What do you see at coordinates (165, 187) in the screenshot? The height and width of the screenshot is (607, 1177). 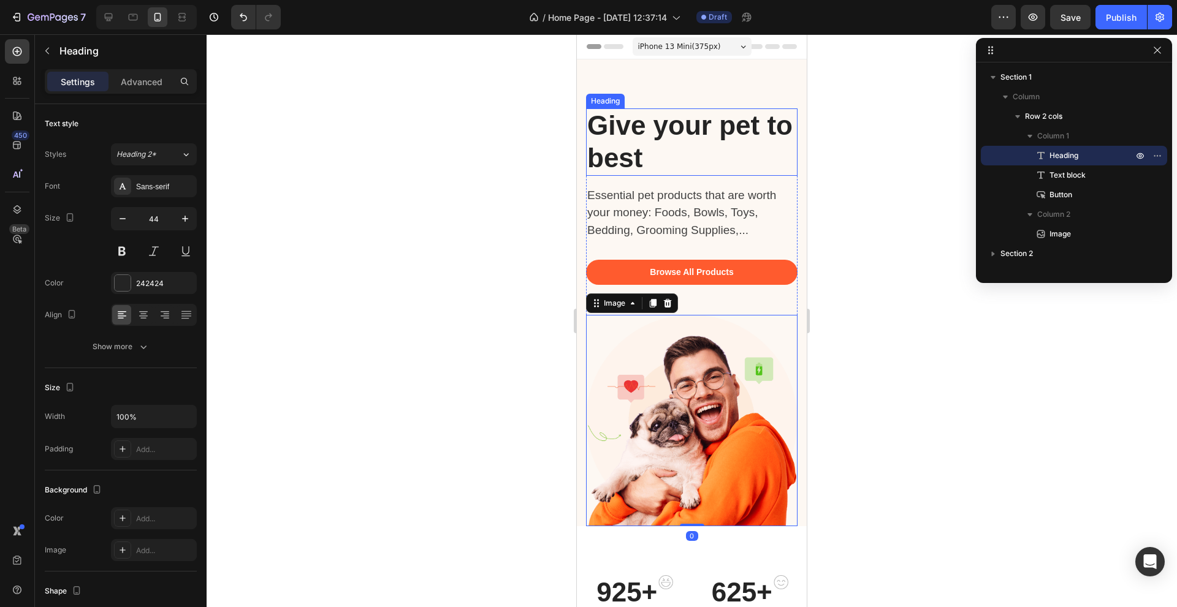 I see `div: Sans-serif` at bounding box center [165, 187].